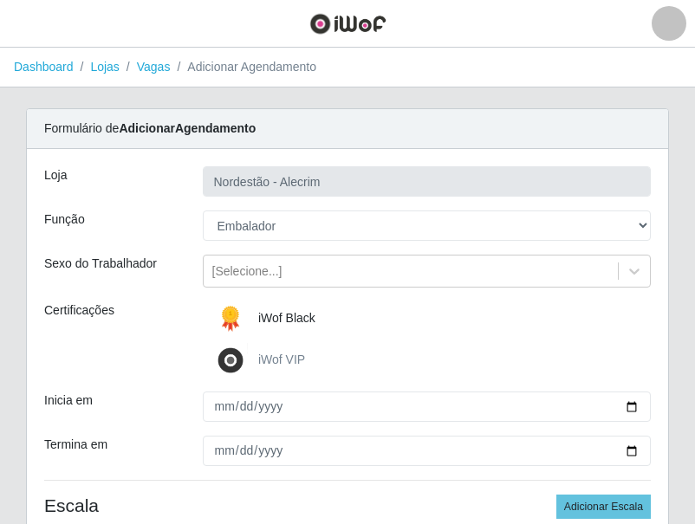 The image size is (695, 524). I want to click on span: iWof Black, so click(287, 318).